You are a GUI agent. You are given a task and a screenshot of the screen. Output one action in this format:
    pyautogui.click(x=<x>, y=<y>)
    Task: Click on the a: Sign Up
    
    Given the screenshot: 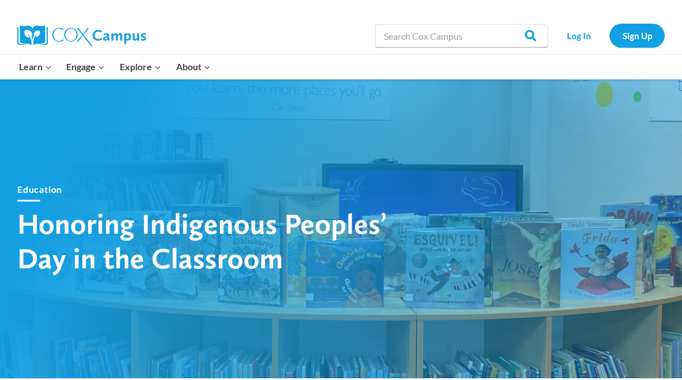 What is the action you would take?
    pyautogui.click(x=637, y=35)
    